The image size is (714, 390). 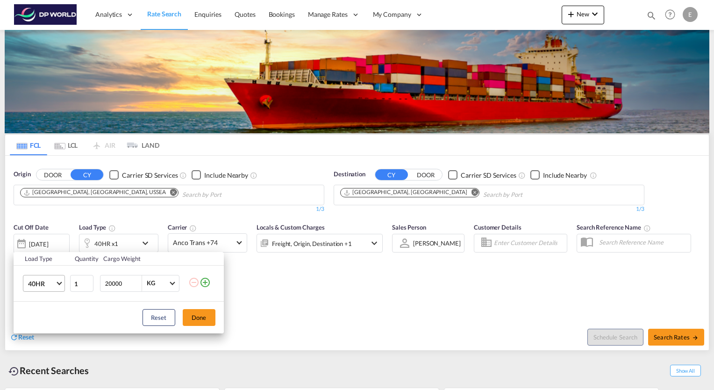 I want to click on md-select: Choose: 40HR, so click(x=44, y=283).